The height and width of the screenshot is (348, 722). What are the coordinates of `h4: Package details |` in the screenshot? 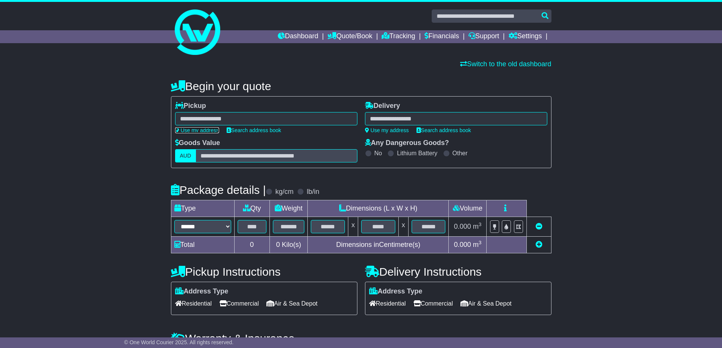 It's located at (218, 190).